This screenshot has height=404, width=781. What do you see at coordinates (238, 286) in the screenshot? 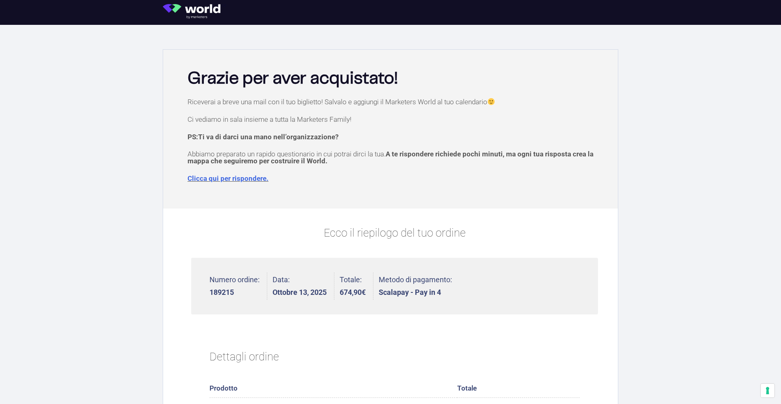
I see `li: Numero ordine:` at bounding box center [238, 286].